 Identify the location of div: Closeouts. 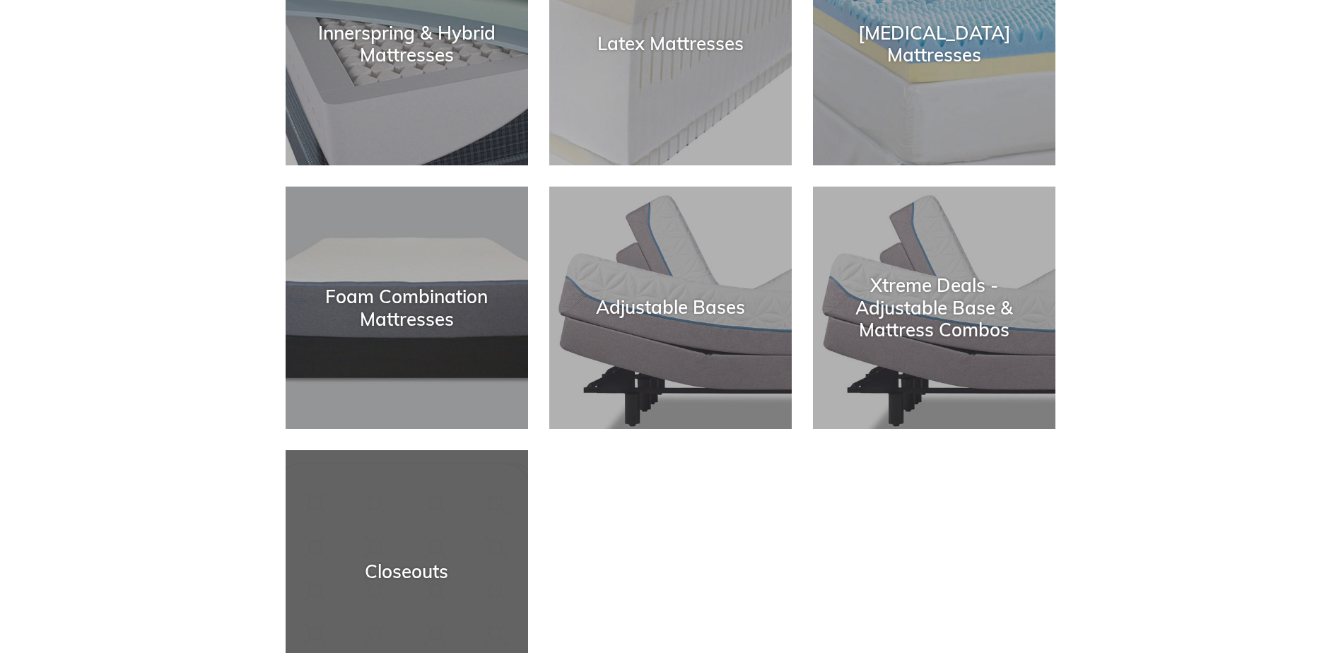
(406, 571).